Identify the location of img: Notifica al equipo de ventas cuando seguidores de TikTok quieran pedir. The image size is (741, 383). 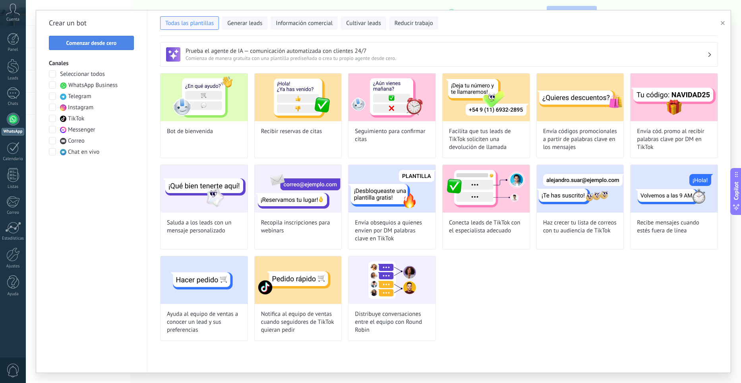
(298, 280).